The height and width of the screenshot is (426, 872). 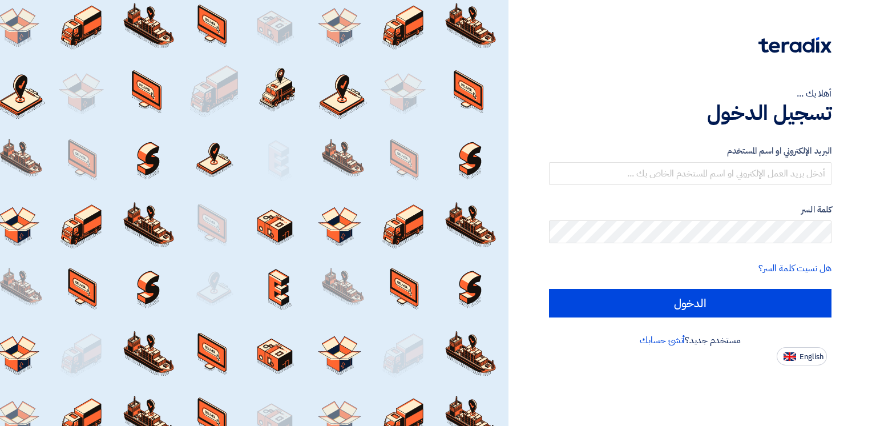 I want to click on img: Teradix logo, so click(x=795, y=45).